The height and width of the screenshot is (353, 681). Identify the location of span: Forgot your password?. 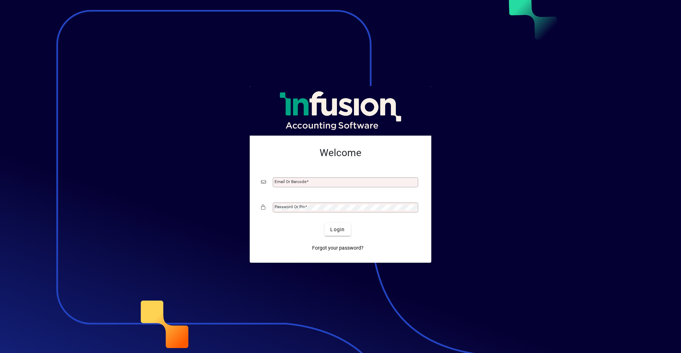
(337, 248).